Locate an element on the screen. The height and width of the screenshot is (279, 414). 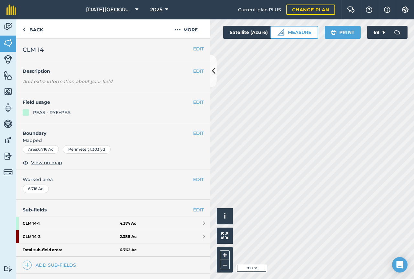
h4: Field usage is located at coordinates (108, 102).